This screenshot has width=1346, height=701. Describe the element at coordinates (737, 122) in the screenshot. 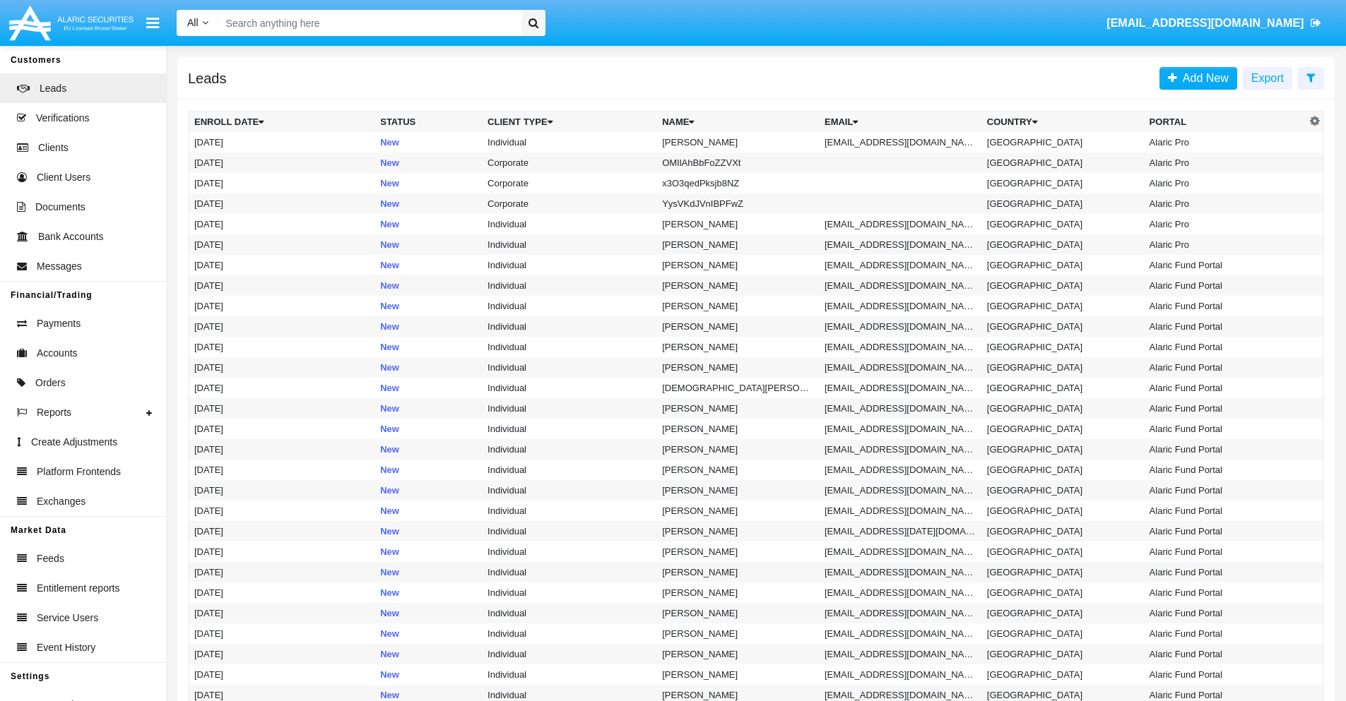

I see `th: Name` at that location.